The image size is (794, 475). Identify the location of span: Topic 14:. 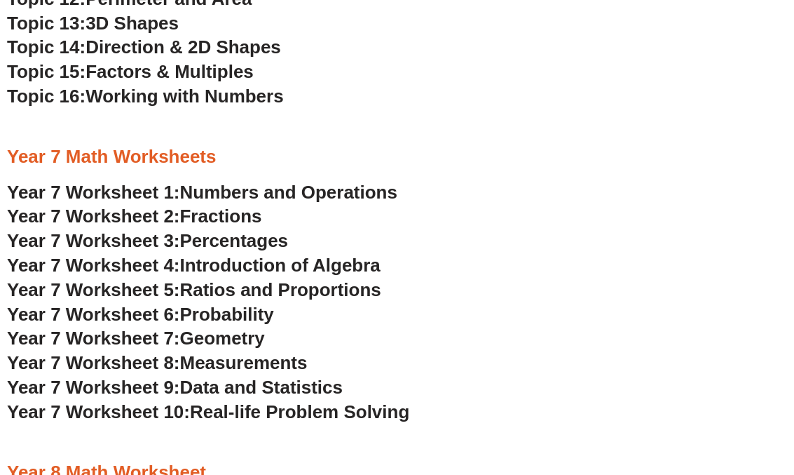
(46, 47).